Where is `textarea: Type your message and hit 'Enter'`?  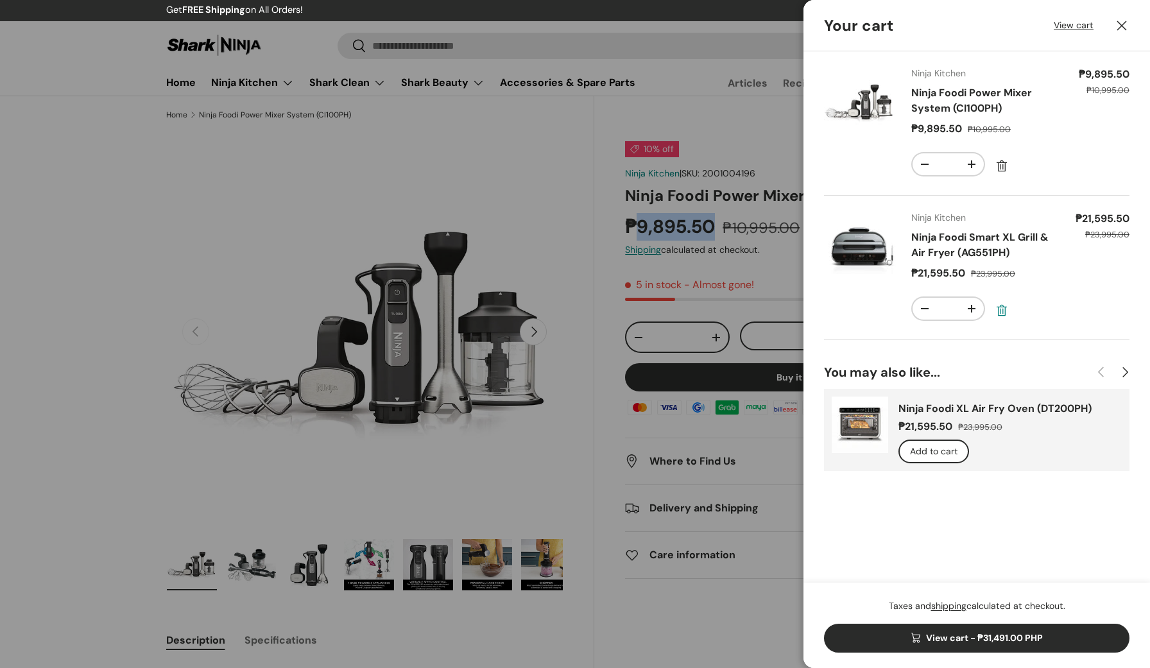
textarea: Type your message and hit 'Enter' is located at coordinates (125, 373).